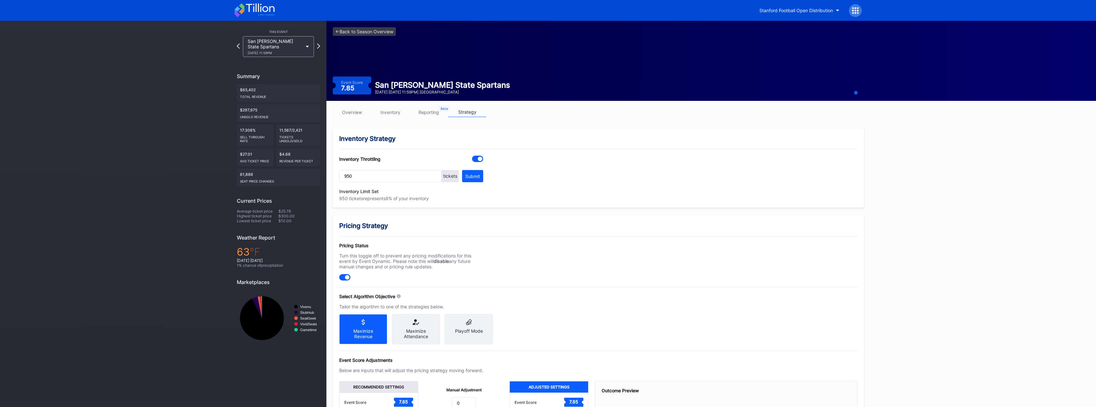 This screenshot has width=1096, height=407. Describe the element at coordinates (258, 211) in the screenshot. I see `div: Average ticket price` at that location.